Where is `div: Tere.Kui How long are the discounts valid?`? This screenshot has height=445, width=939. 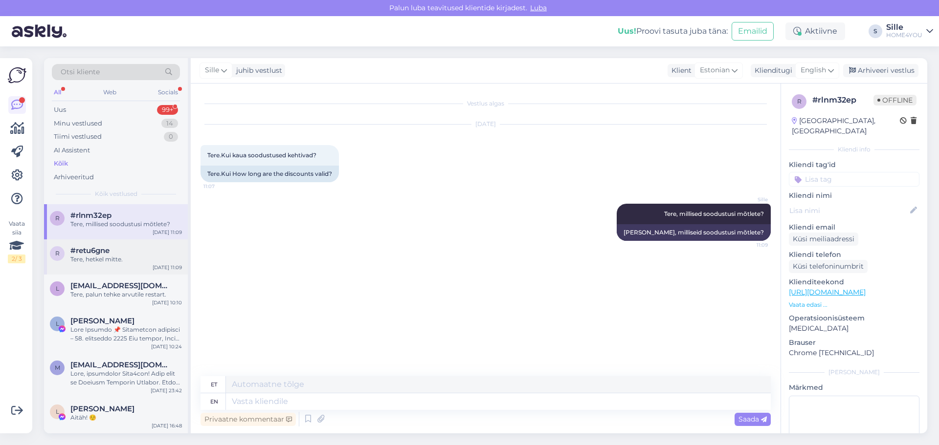
div: Tere.Kui How long are the discounts valid? is located at coordinates (269, 174).